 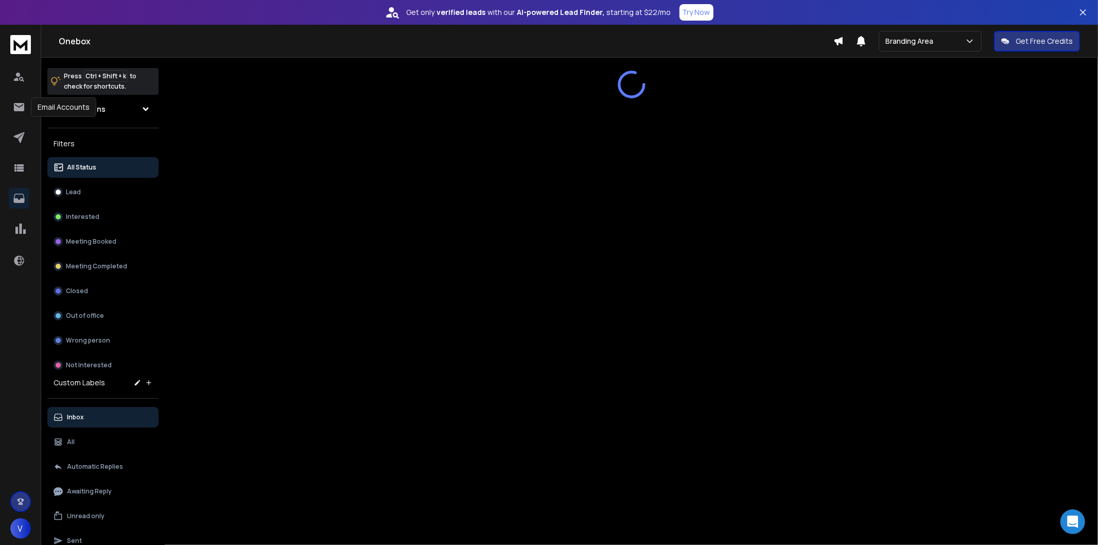 I want to click on p: All, so click(x=71, y=442).